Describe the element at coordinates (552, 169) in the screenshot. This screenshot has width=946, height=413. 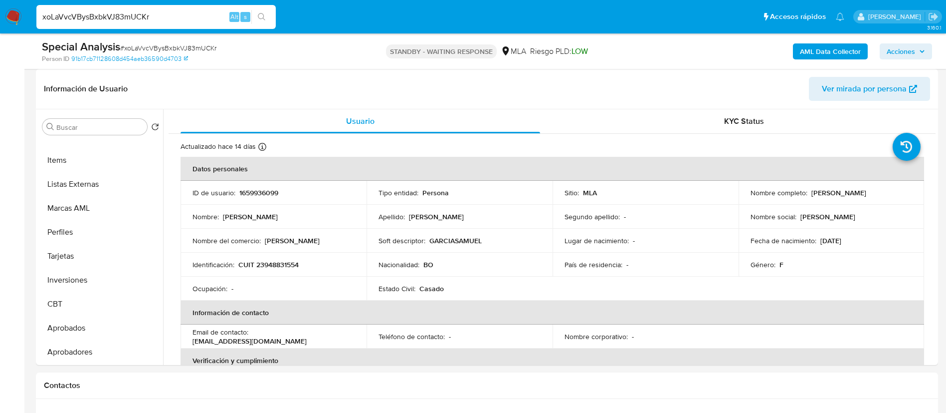
I see `th: Datos personales` at that location.